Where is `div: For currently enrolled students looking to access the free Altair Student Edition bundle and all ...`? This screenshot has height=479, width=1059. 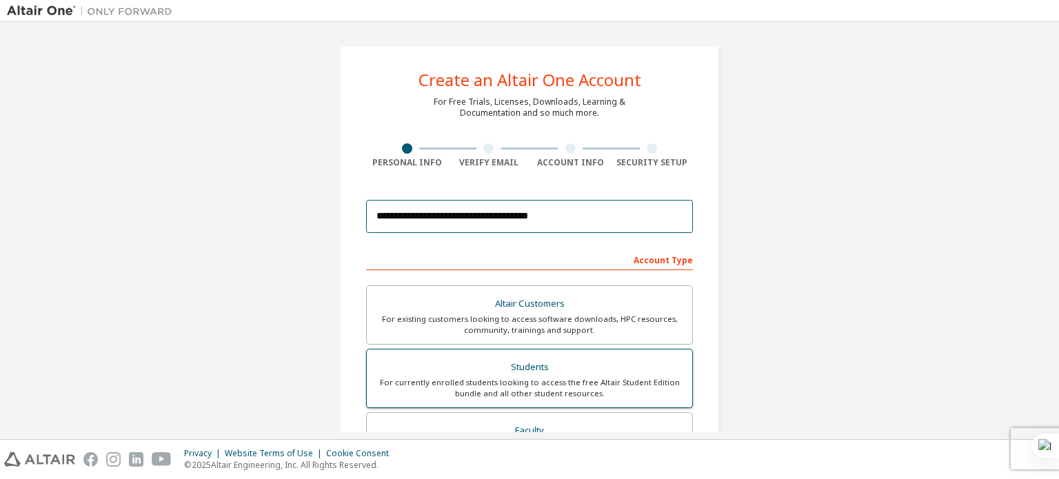
div: For currently enrolled students looking to access the free Altair Student Edition bundle and all ... is located at coordinates (530, 388).